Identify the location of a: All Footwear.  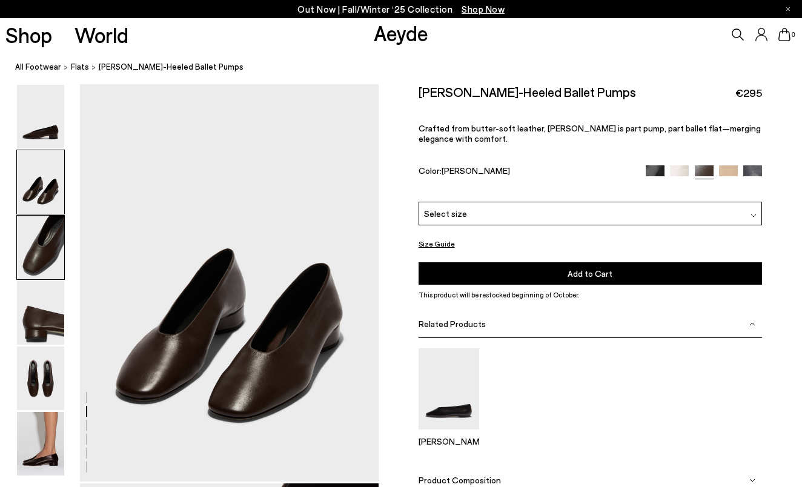
(38, 67).